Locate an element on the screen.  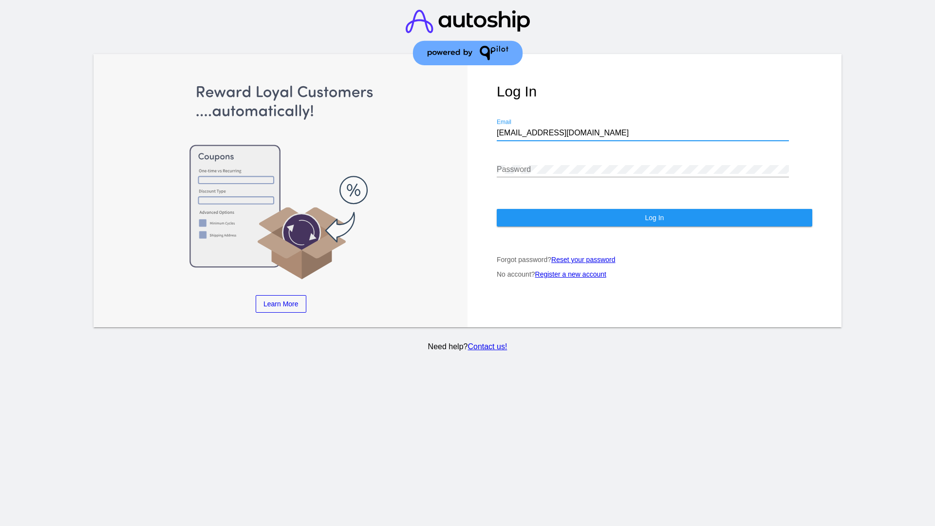
a: Learn More is located at coordinates (281, 304).